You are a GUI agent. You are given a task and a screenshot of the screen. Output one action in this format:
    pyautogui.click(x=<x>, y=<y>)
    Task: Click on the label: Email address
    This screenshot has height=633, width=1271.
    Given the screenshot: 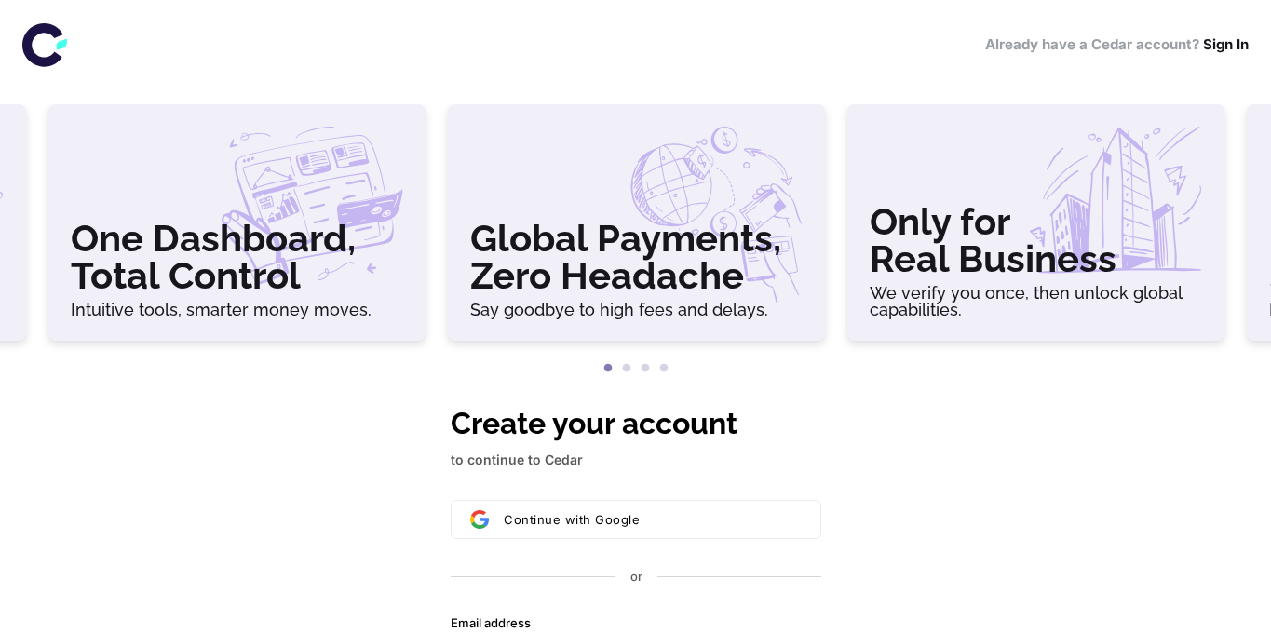 What is the action you would take?
    pyautogui.click(x=491, y=624)
    